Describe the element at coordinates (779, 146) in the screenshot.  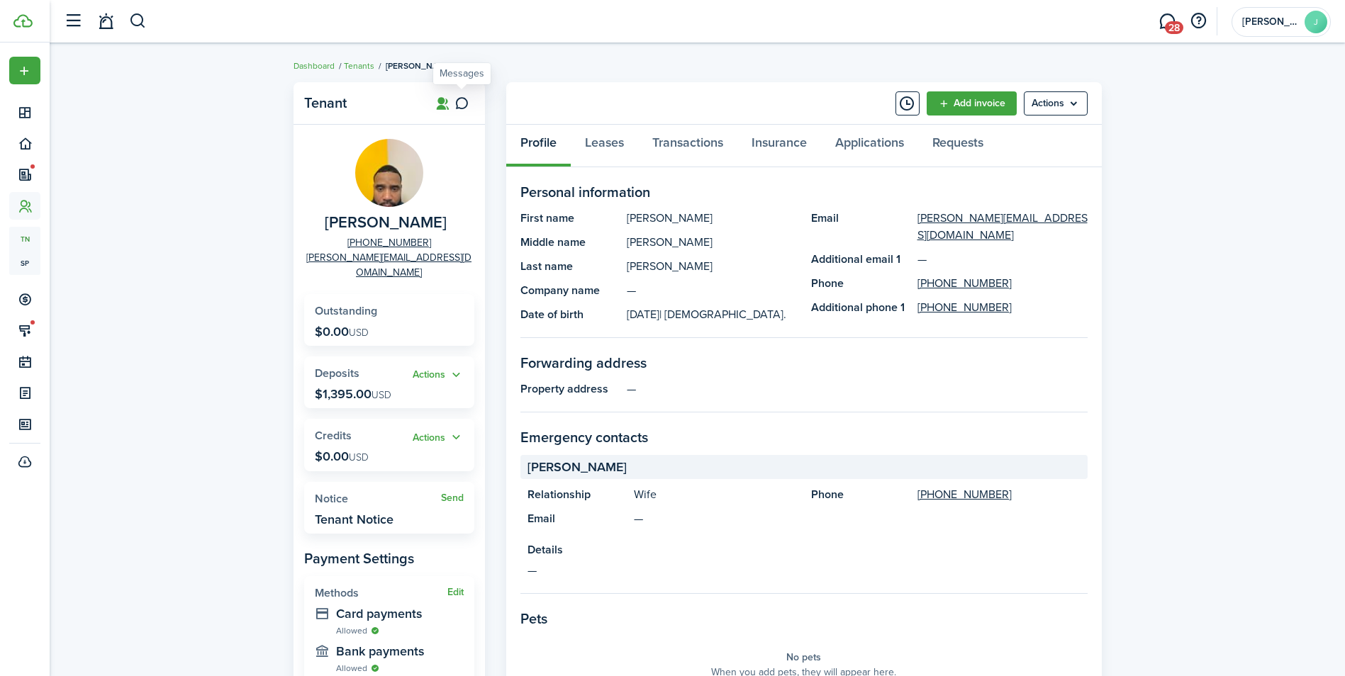
I see `a: Insurance` at that location.